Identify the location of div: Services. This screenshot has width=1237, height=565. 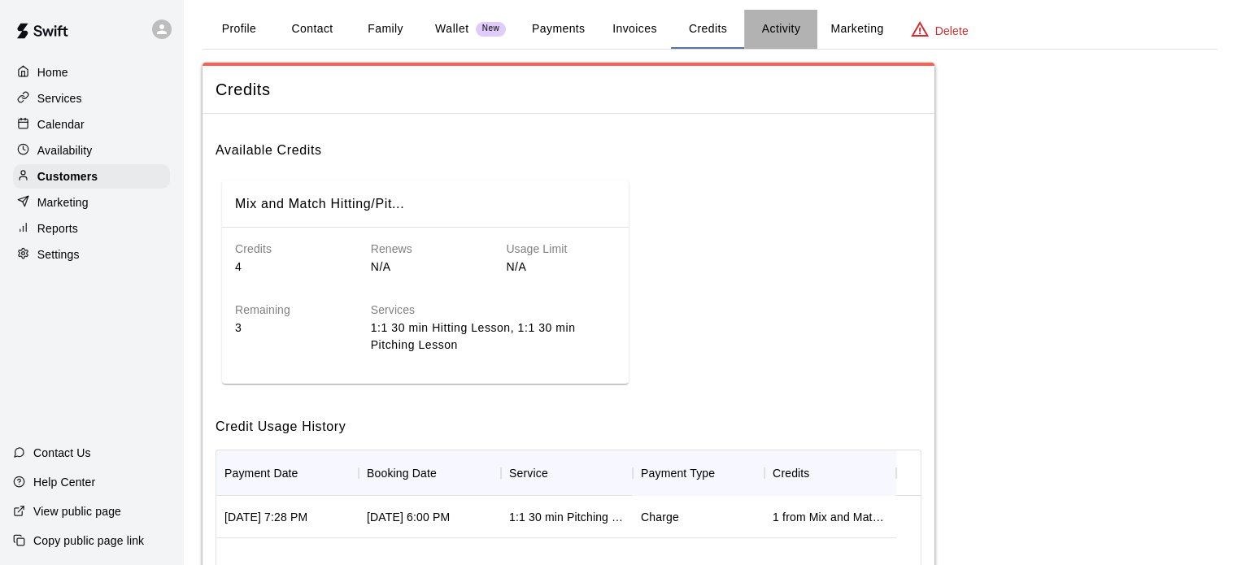
(91, 98).